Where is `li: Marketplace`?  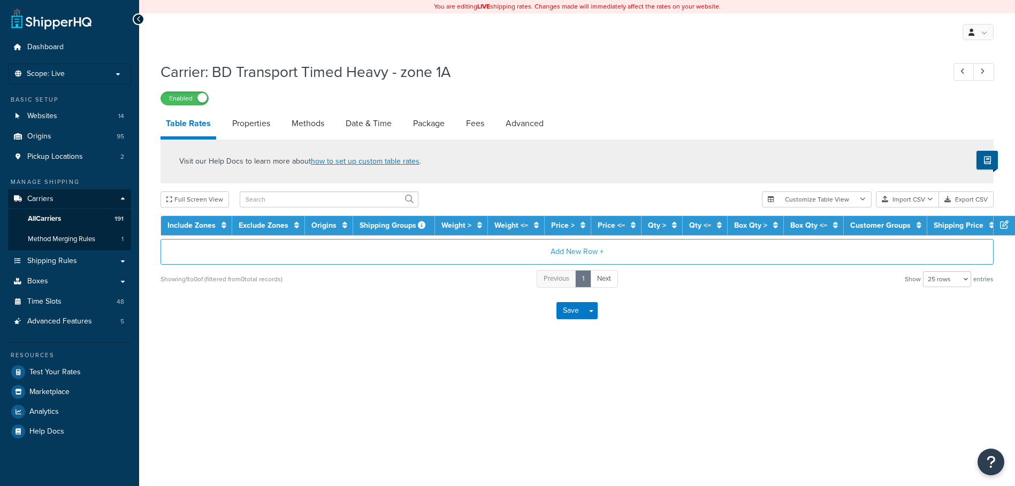
li: Marketplace is located at coordinates (70, 392).